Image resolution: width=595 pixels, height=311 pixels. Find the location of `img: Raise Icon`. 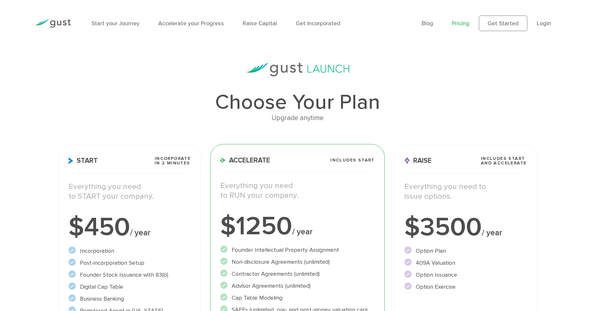

img: Raise Icon is located at coordinates (407, 160).